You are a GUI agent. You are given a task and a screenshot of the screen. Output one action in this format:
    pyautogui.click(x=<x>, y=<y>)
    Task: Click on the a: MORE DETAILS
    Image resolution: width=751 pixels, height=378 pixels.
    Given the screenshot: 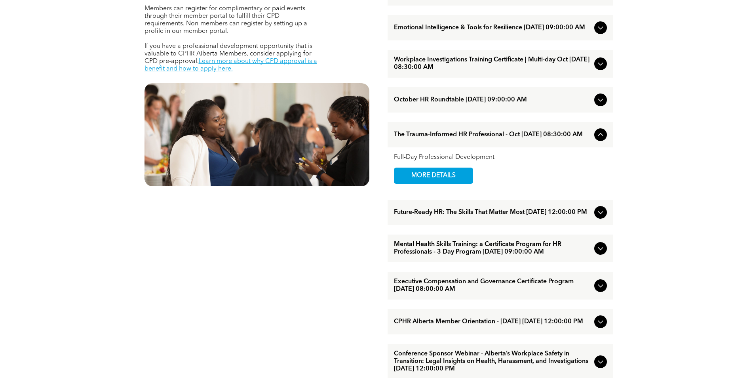 What is the action you would take?
    pyautogui.click(x=434, y=175)
    